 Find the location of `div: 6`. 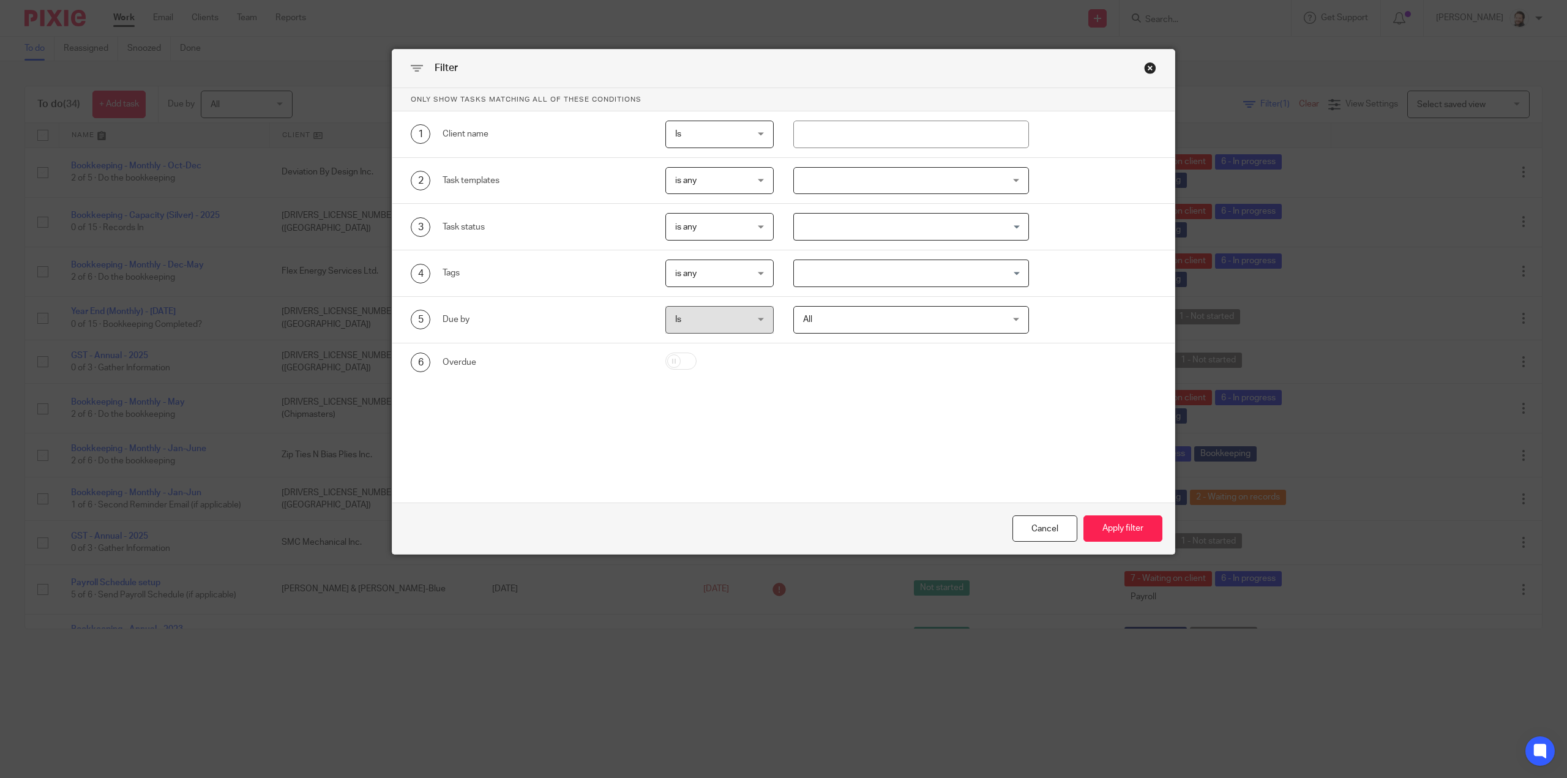

div: 6 is located at coordinates (420, 362).